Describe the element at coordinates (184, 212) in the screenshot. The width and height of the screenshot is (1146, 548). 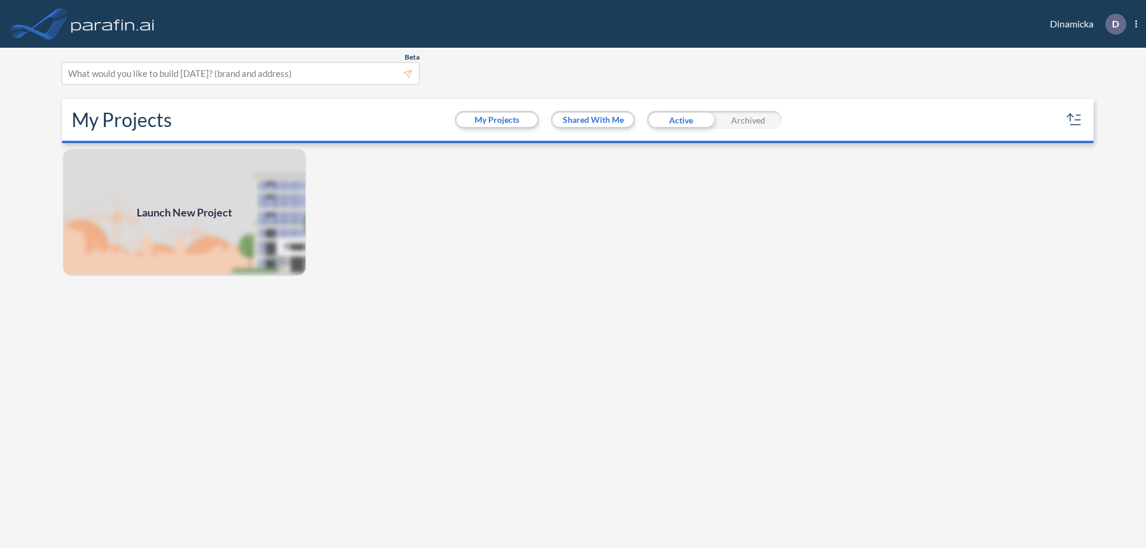
I see `span: Launch New Project` at that location.